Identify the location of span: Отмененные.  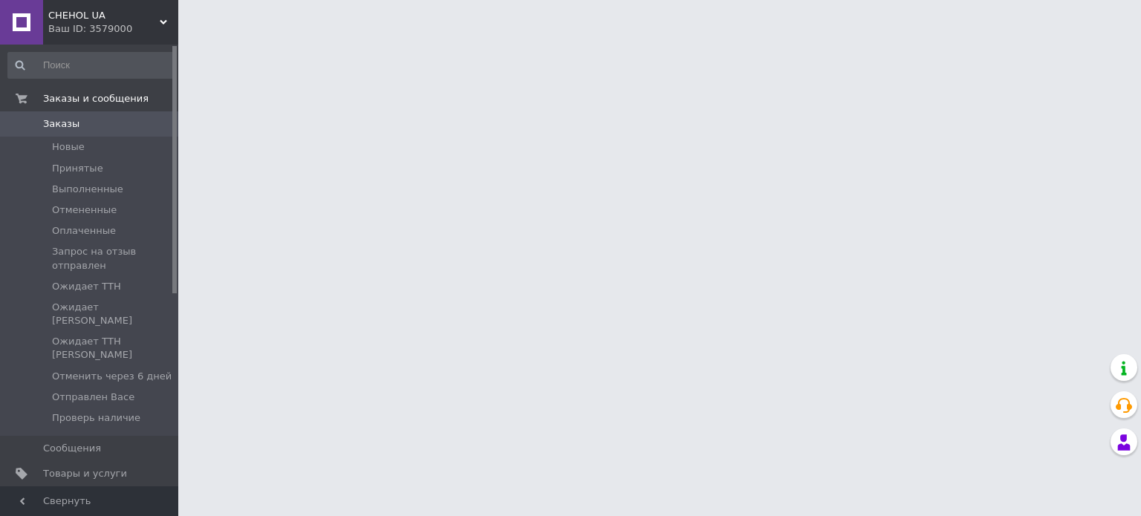
(84, 210).